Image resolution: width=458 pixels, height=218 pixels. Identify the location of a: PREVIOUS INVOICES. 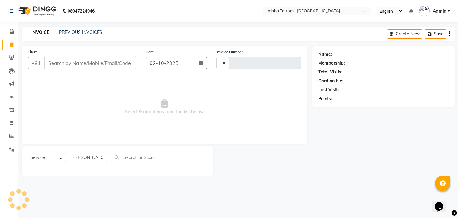
(81, 32).